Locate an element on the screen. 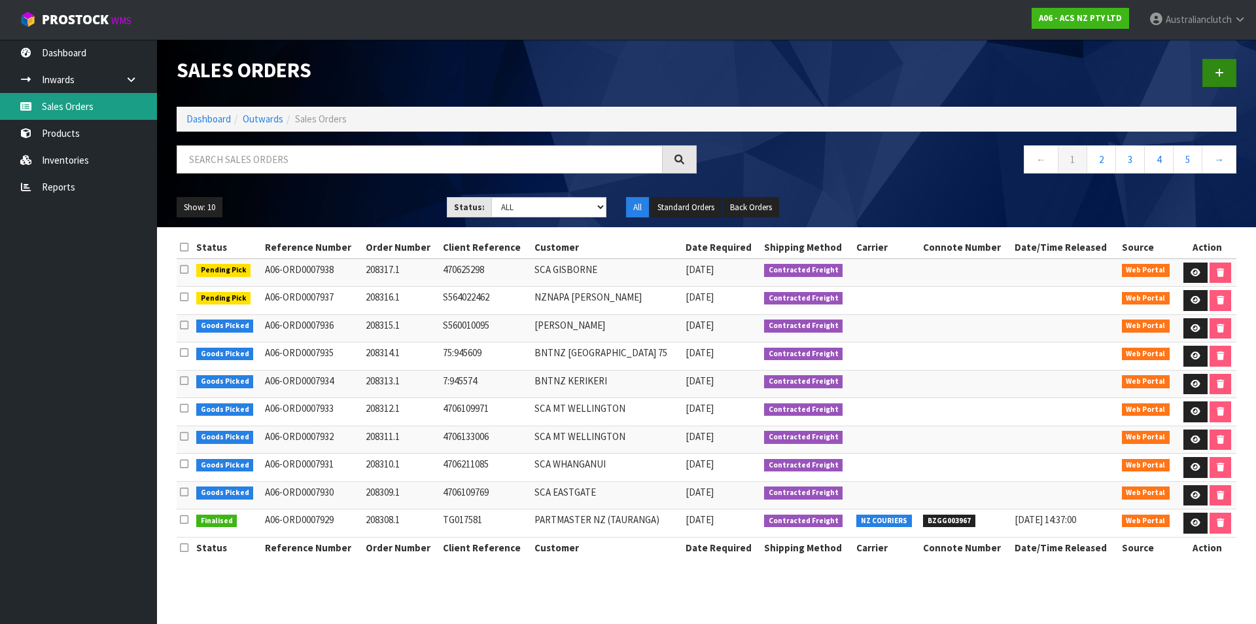 The width and height of the screenshot is (1256, 624). span: Sales Orders is located at coordinates (321, 118).